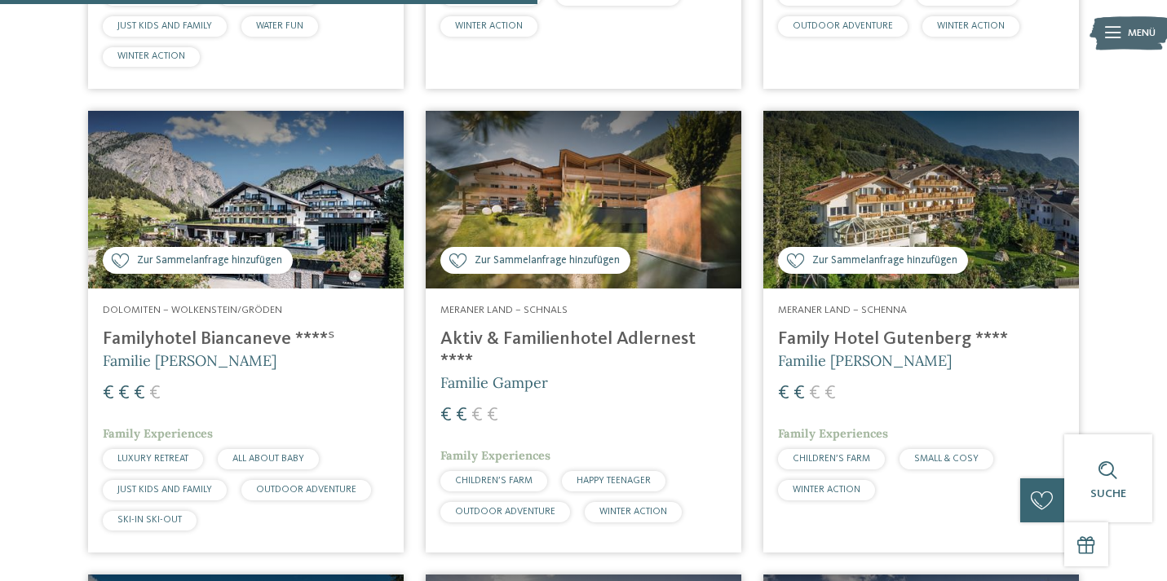  What do you see at coordinates (504, 310) in the screenshot?
I see `span: Meraner Land – Schnals` at bounding box center [504, 310].